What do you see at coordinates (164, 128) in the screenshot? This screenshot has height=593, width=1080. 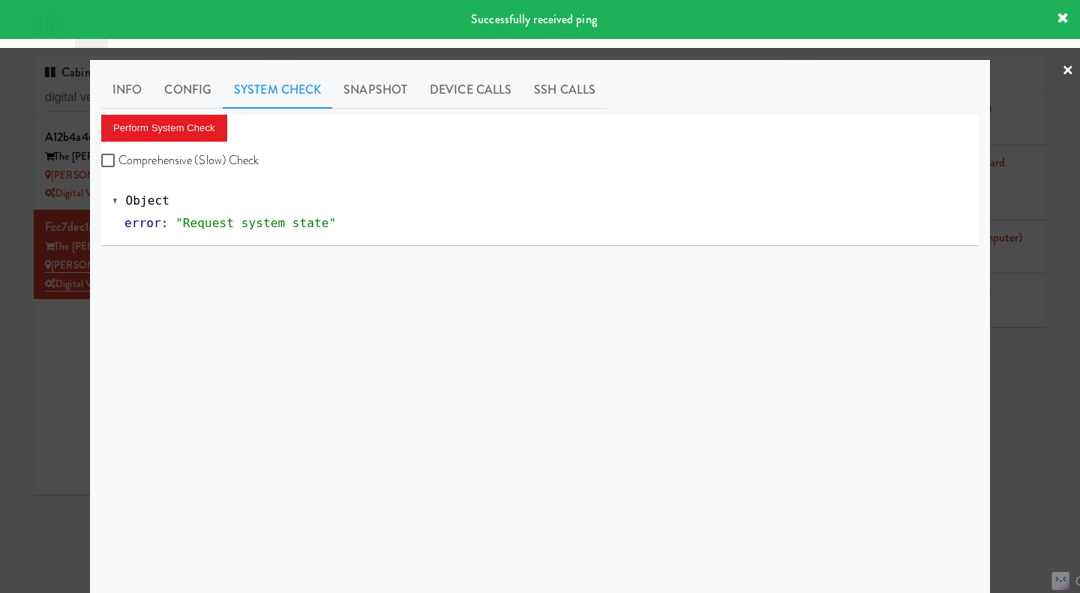 I see `button: Perform System Check` at bounding box center [164, 128].